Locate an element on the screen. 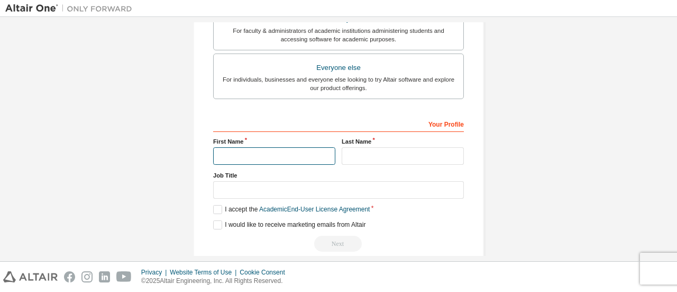  label: Job Title is located at coordinates (339, 175).